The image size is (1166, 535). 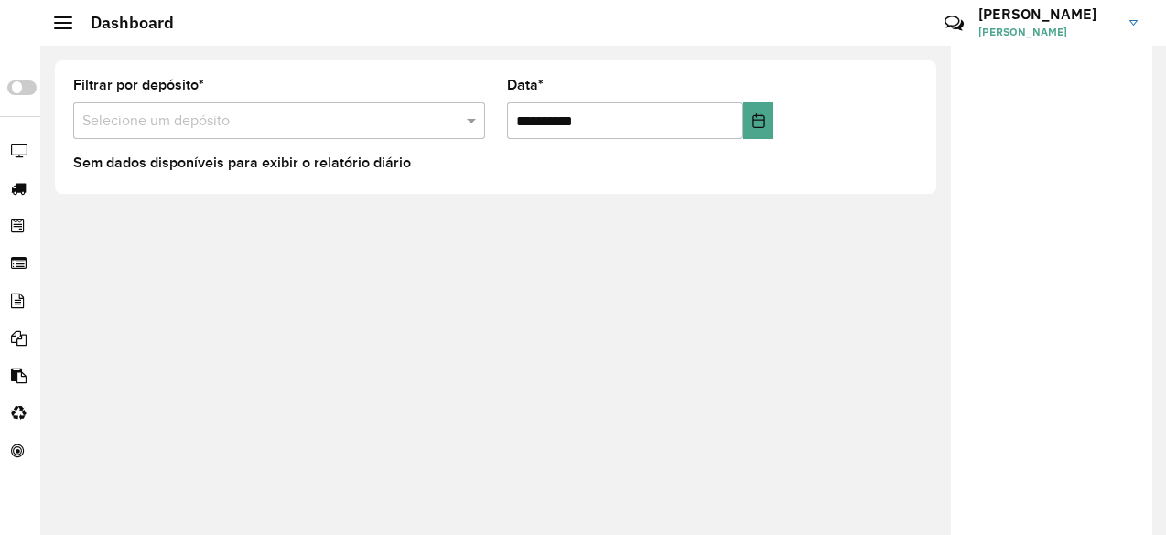 I want to click on button: Choose Date, so click(x=758, y=121).